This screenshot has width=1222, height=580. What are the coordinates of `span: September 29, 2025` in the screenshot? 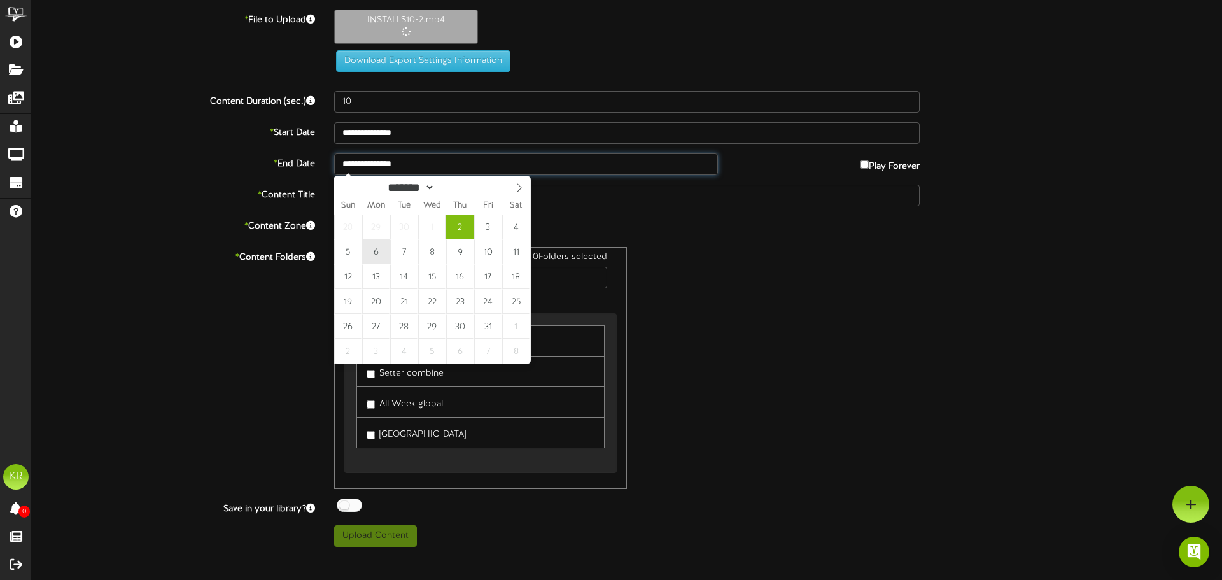 It's located at (376, 227).